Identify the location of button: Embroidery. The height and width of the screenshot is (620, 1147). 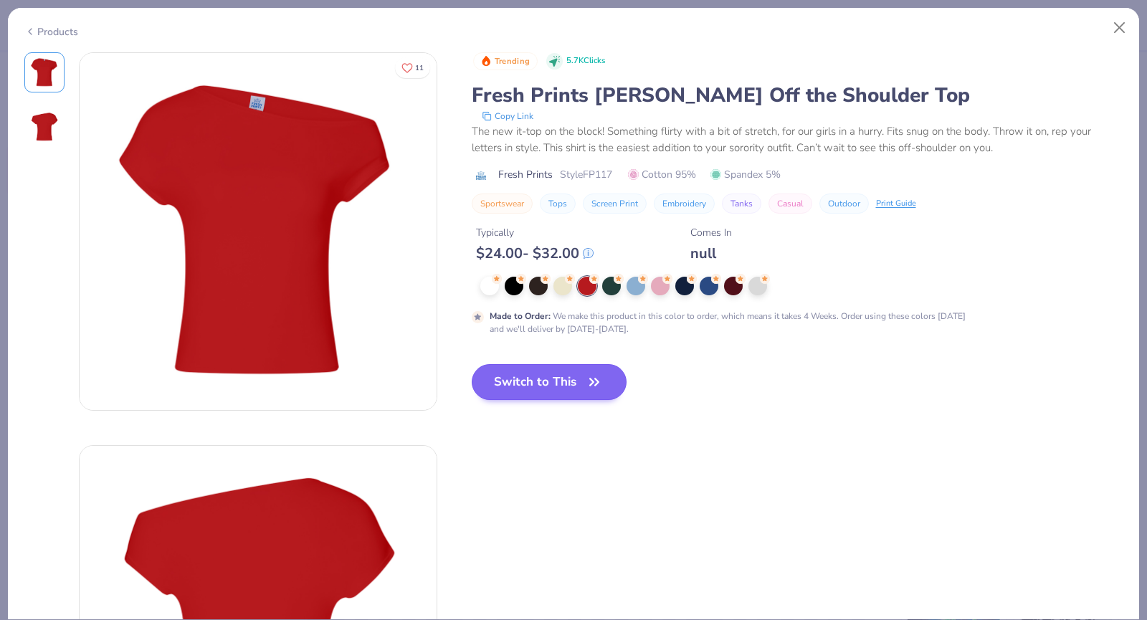
(684, 204).